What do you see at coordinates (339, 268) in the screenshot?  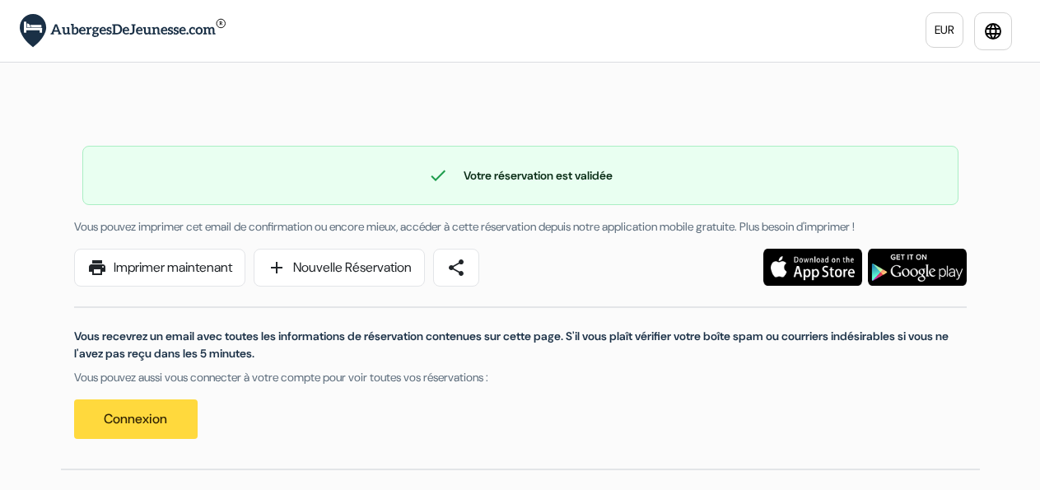 I see `a: addNouvelle Réservation` at bounding box center [339, 268].